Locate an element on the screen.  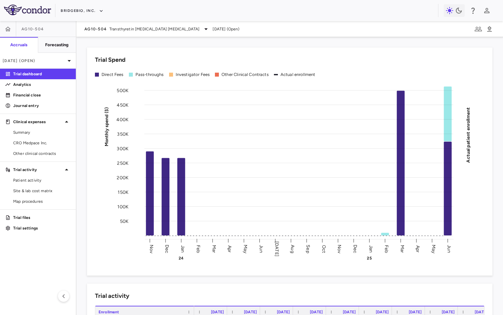
h6: Trial activity is located at coordinates (112, 296).